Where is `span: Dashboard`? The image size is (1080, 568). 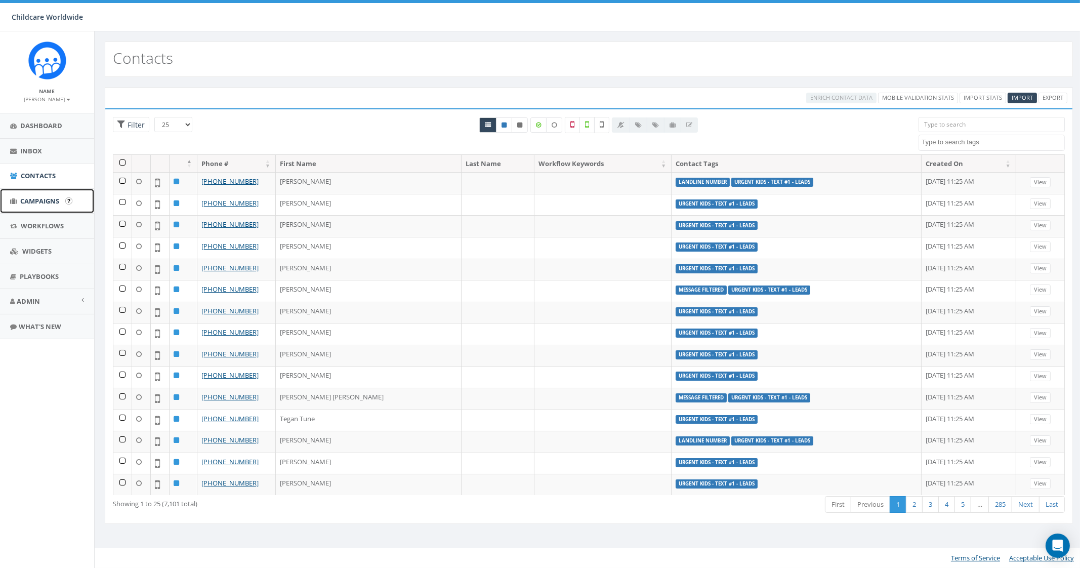 span: Dashboard is located at coordinates (41, 126).